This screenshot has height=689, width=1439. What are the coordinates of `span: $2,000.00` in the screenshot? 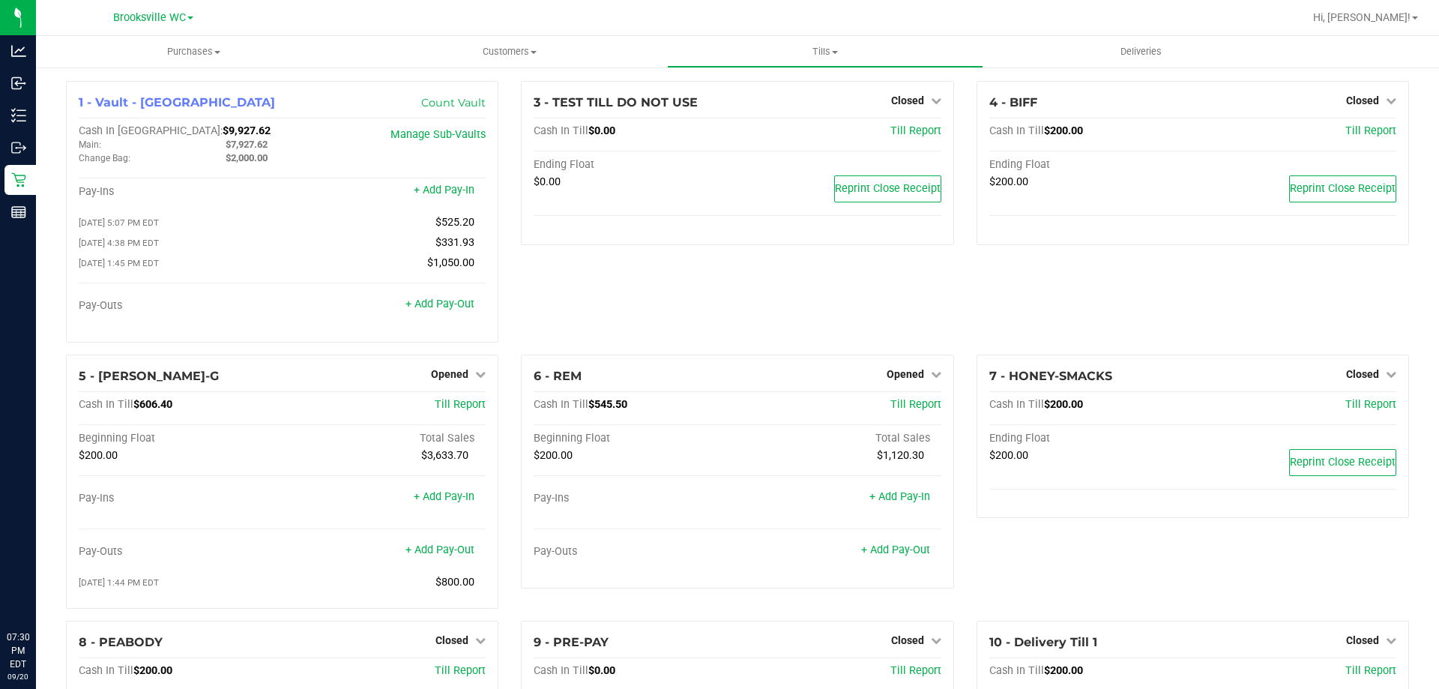 It's located at (247, 157).